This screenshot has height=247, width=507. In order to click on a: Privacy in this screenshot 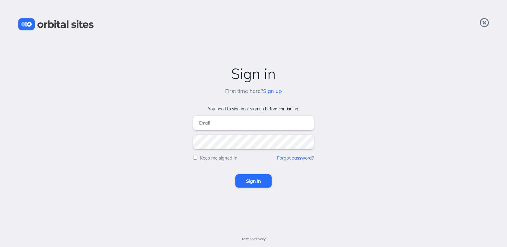, I will do `click(259, 239)`.